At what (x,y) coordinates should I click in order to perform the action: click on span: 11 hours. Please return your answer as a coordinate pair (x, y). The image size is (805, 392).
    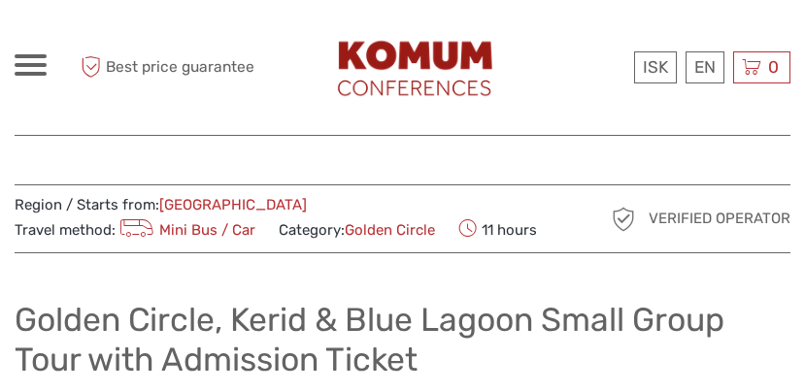
    Looking at the image, I should click on (497, 229).